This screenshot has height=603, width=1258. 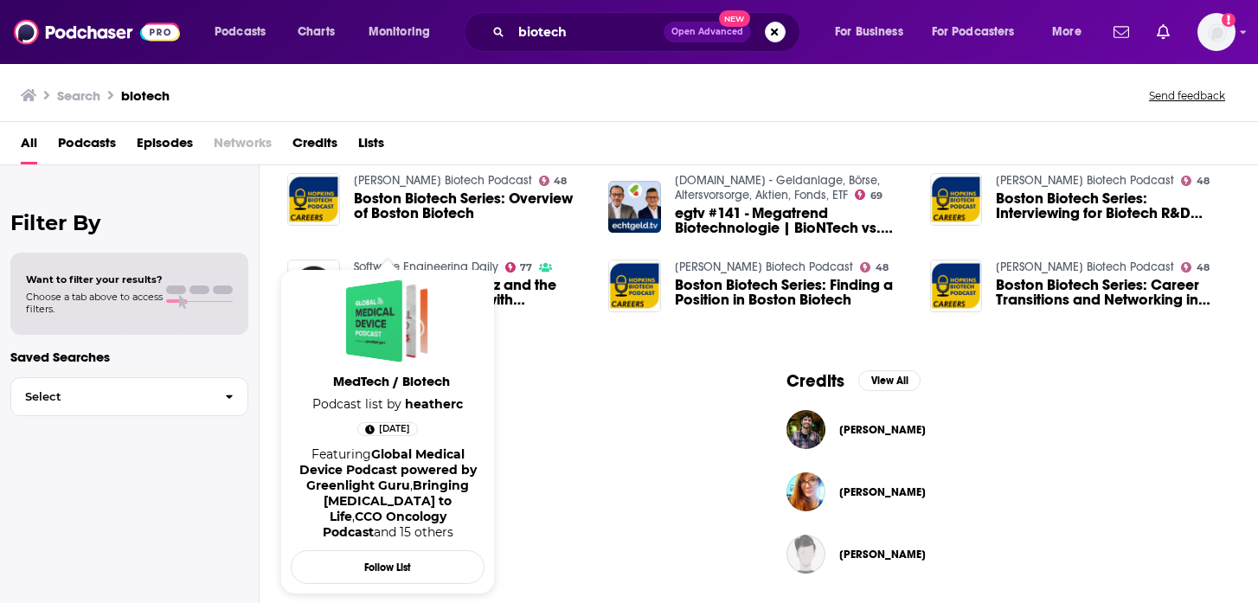 What do you see at coordinates (956, 286) in the screenshot?
I see `img: Boston Biotech Series: Career Transitions and Networking in Biotech` at bounding box center [956, 286].